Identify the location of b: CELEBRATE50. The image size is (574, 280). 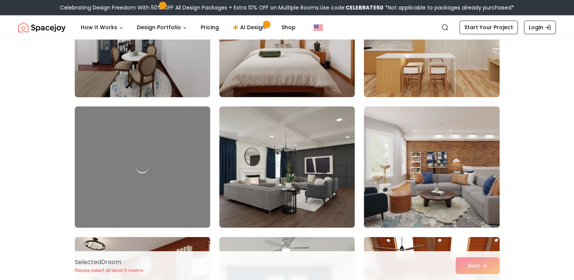
(364, 8).